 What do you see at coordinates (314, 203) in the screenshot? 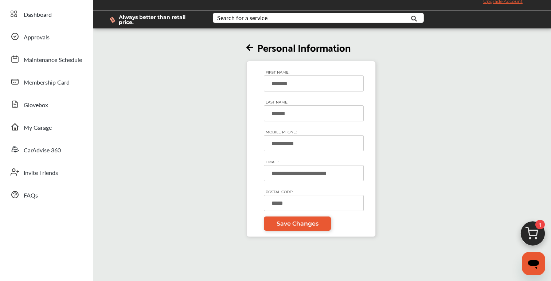
I see `input: POSTAL CODE:` at bounding box center [314, 203].